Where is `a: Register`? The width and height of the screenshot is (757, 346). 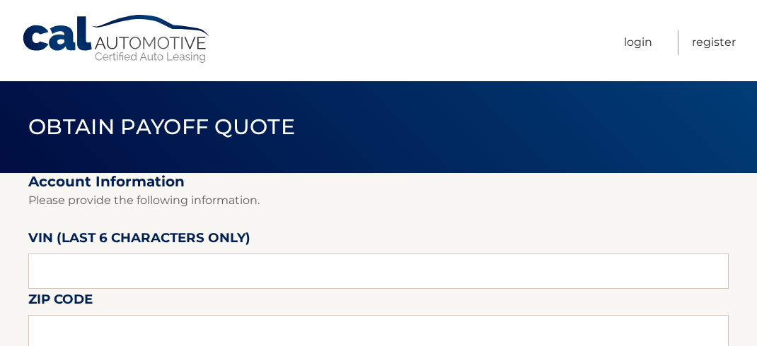 a: Register is located at coordinates (713, 42).